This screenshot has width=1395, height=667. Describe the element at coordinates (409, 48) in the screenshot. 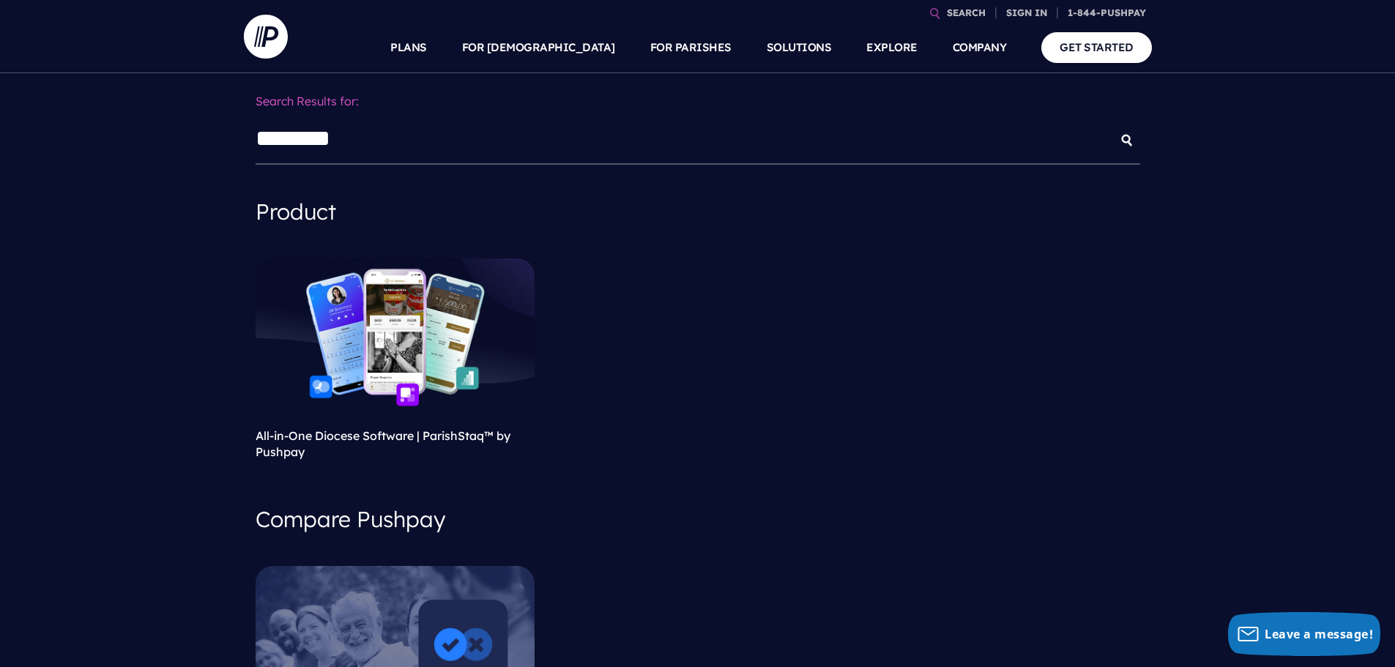

I see `a: PLANS` at that location.